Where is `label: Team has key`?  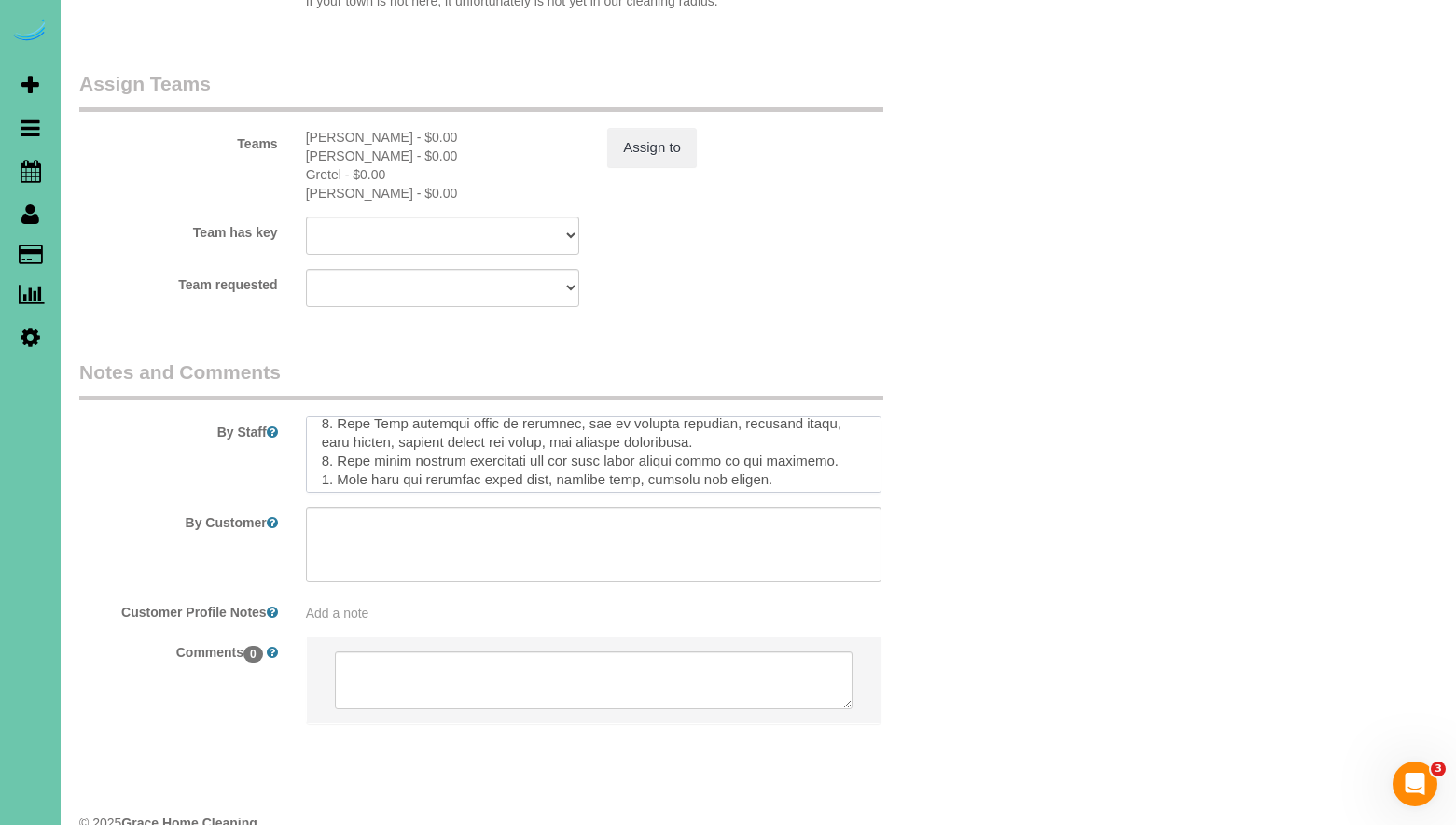 label: Team has key is located at coordinates (179, 228).